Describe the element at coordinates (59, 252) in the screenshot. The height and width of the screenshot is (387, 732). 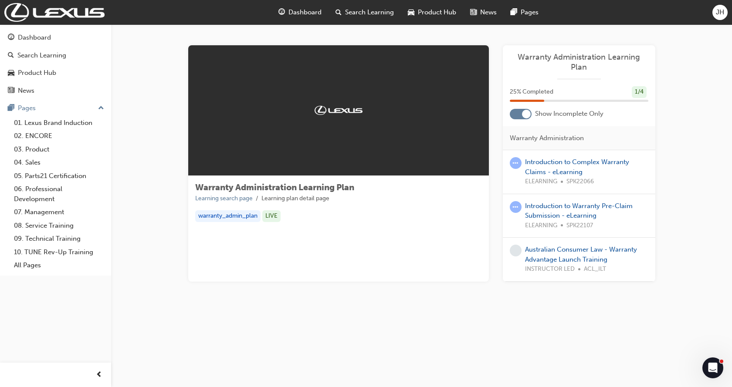
I see `a: 10. TUNE Rev-Up Training` at that location.